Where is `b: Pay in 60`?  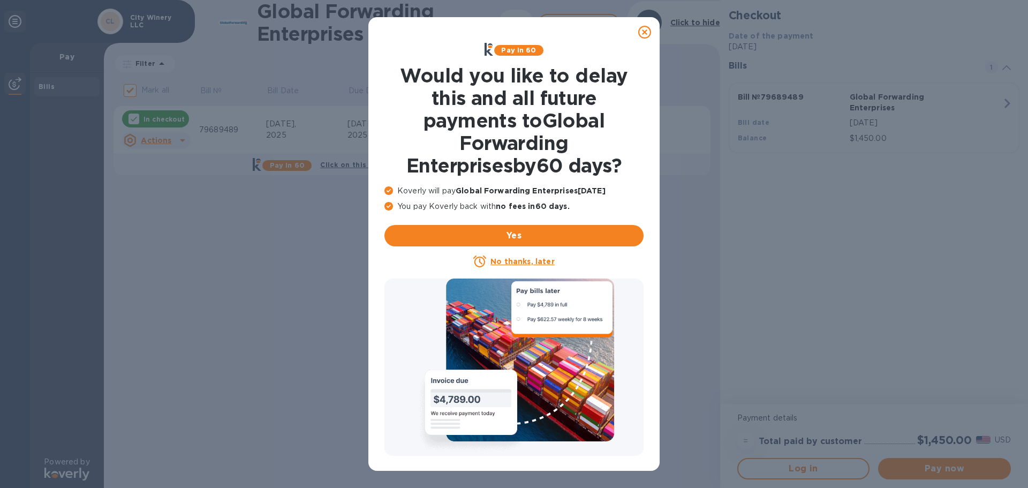 b: Pay in 60 is located at coordinates (518, 50).